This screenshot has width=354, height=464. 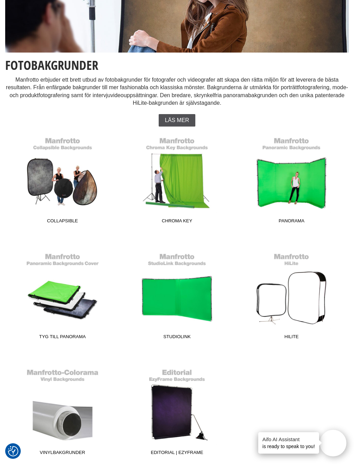 What do you see at coordinates (291, 296) in the screenshot?
I see `a: HiLite` at bounding box center [291, 296].